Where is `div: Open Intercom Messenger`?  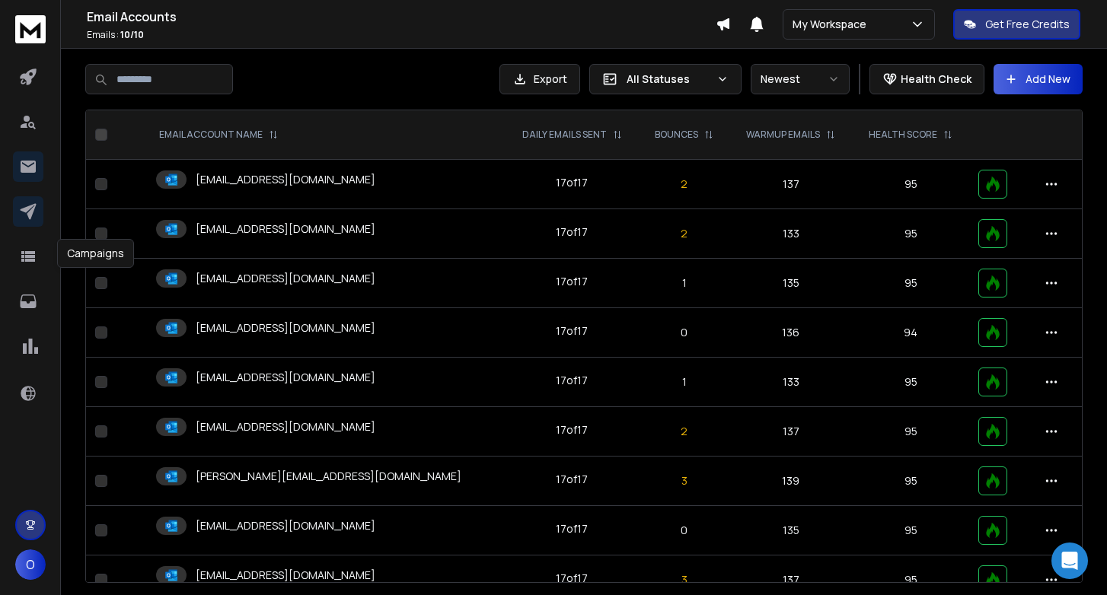
div: Open Intercom Messenger is located at coordinates (1070, 561).